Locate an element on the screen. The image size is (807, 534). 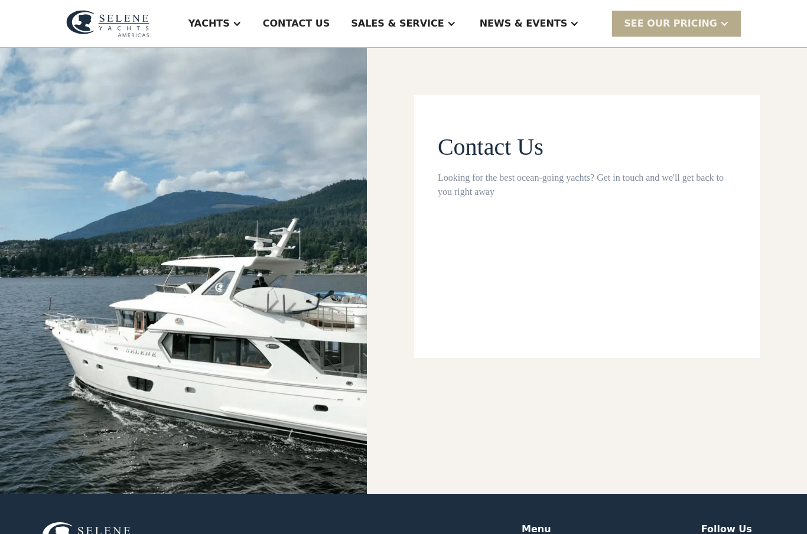
div: Sales & Service is located at coordinates (397, 24).